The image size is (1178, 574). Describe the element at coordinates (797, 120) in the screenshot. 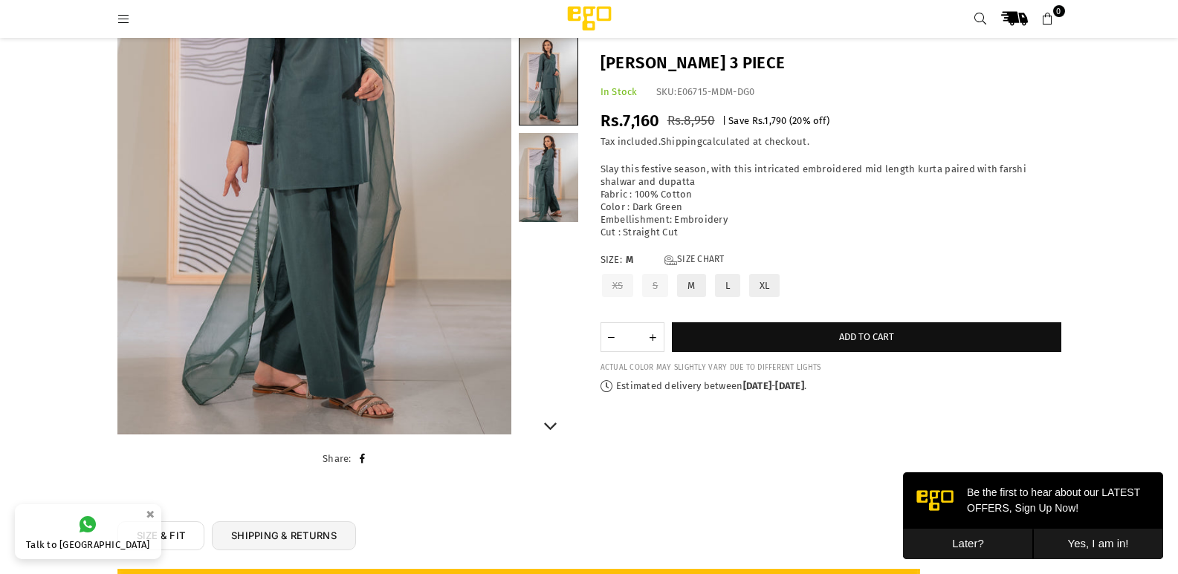

I see `span: 20` at that location.